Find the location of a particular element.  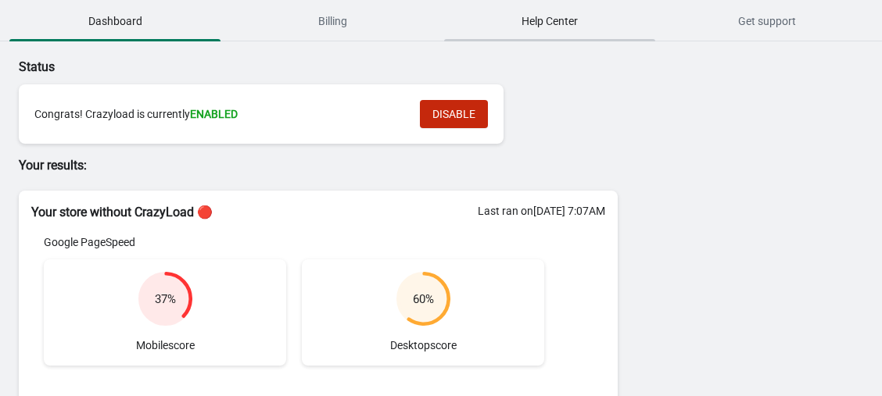

button: DISABLE is located at coordinates (453, 114).